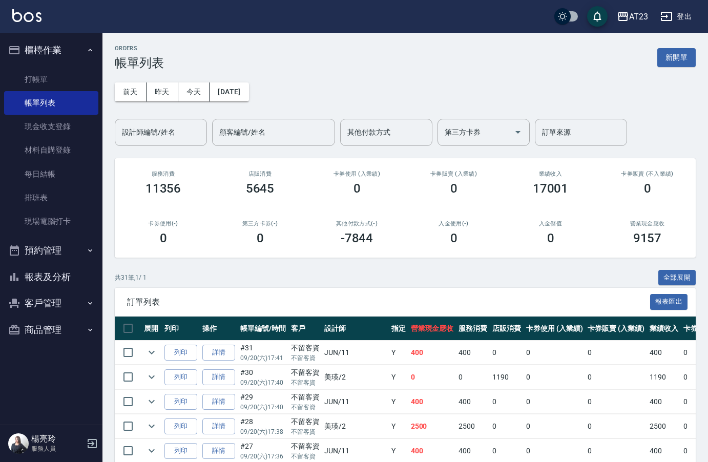 Image resolution: width=708 pixels, height=462 pixels. I want to click on a: 報表匯出, so click(669, 301).